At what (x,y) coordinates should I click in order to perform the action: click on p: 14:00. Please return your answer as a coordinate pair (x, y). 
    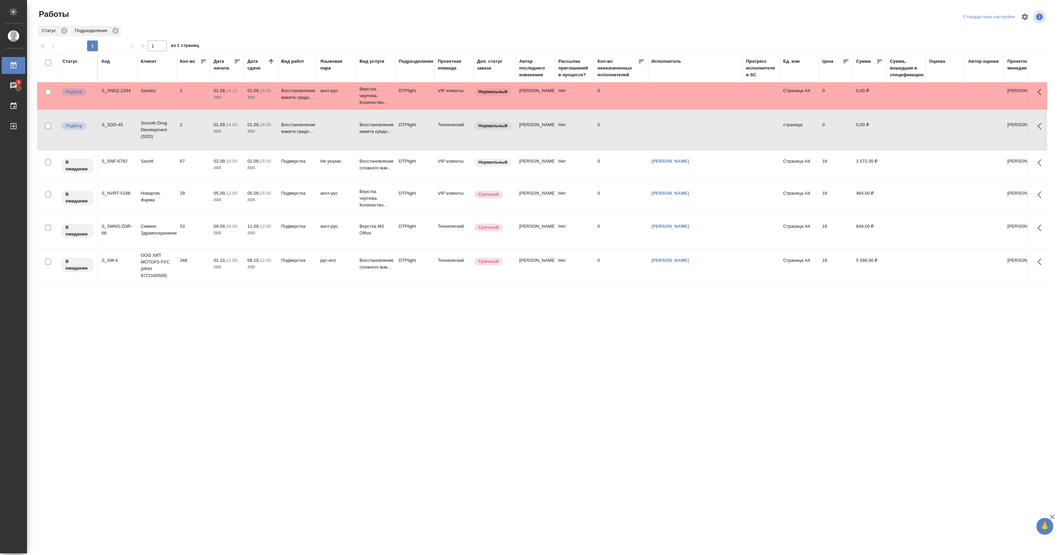
    Looking at the image, I should click on (232, 125).